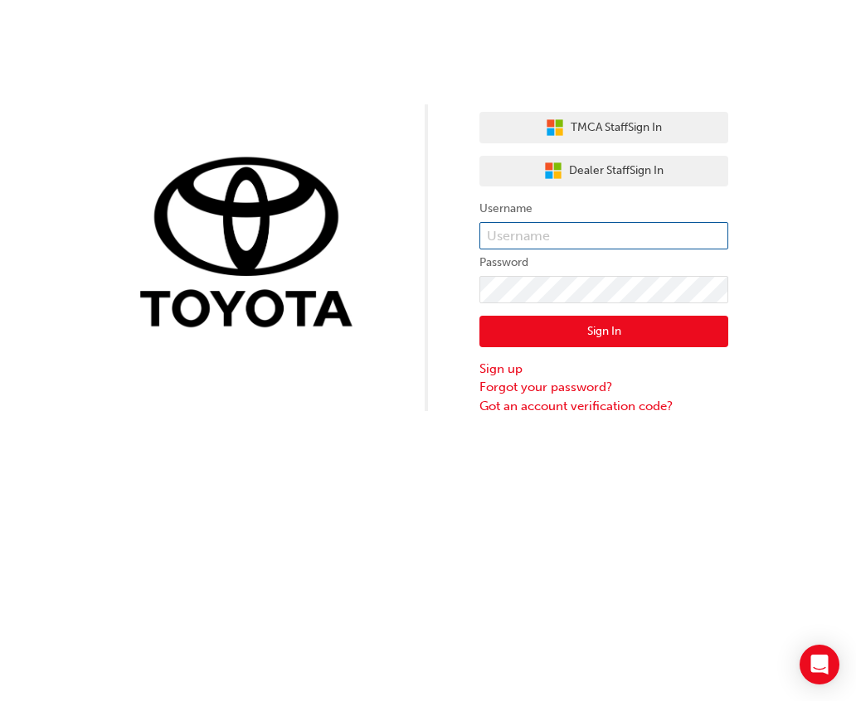 The image size is (856, 701). I want to click on label: Username, so click(604, 209).